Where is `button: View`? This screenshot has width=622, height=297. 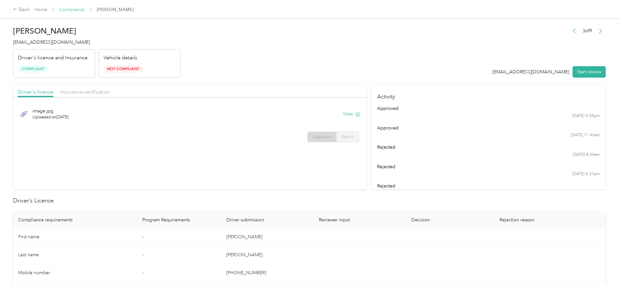
button: View is located at coordinates (351, 114).